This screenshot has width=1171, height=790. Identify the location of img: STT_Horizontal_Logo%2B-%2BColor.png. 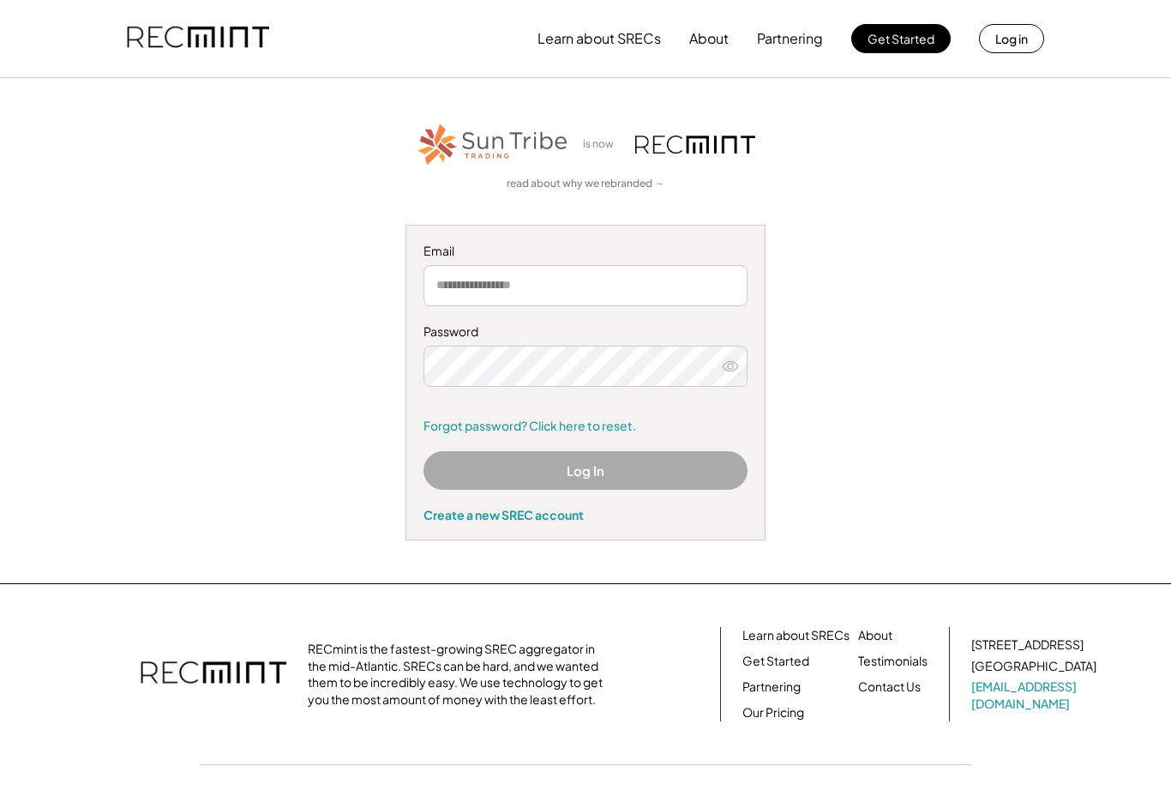
(493, 144).